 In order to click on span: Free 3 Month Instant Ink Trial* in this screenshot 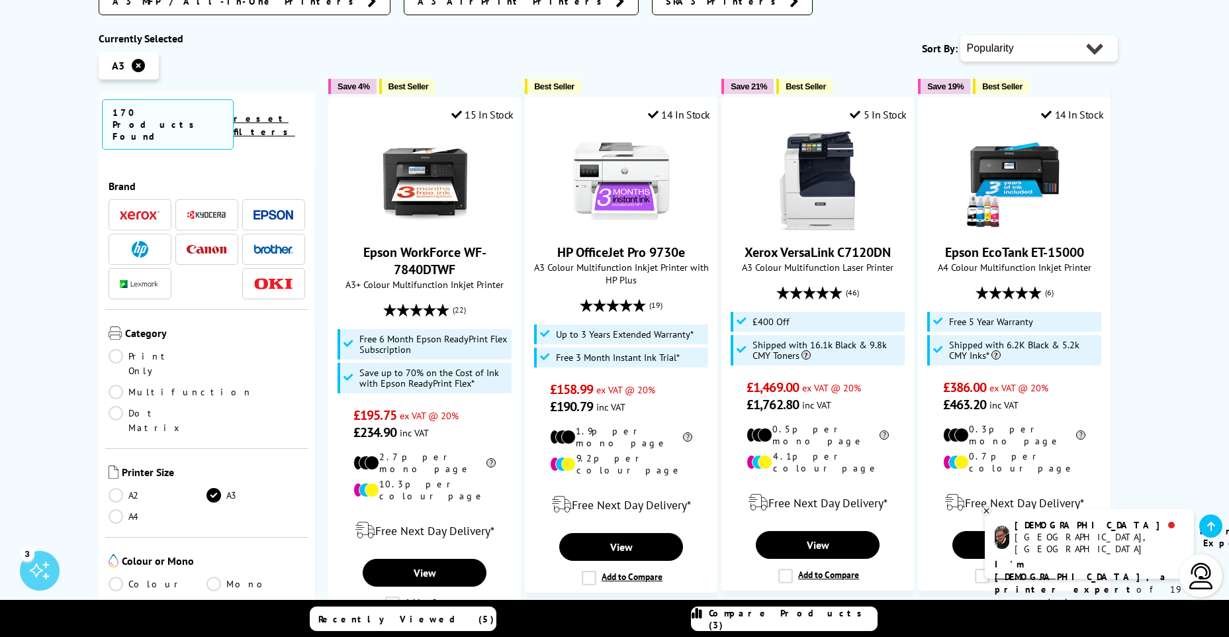, I will do `click(617, 357)`.